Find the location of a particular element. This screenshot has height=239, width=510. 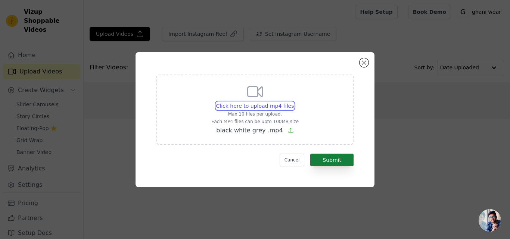

div: Open chat is located at coordinates (490, 221).